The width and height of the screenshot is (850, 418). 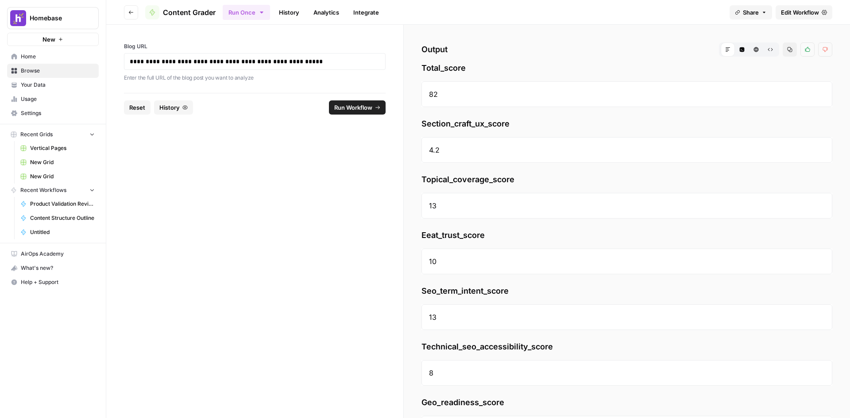 What do you see at coordinates (58, 218) in the screenshot?
I see `a: Content Structure Outline` at bounding box center [58, 218].